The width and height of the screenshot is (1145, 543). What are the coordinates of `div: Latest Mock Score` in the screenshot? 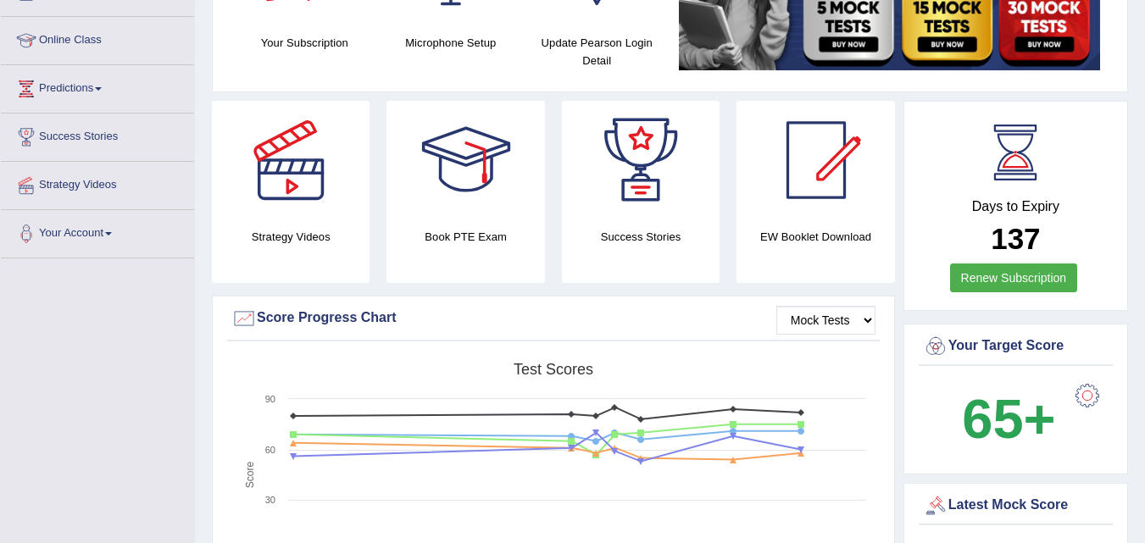 It's located at (1015, 506).